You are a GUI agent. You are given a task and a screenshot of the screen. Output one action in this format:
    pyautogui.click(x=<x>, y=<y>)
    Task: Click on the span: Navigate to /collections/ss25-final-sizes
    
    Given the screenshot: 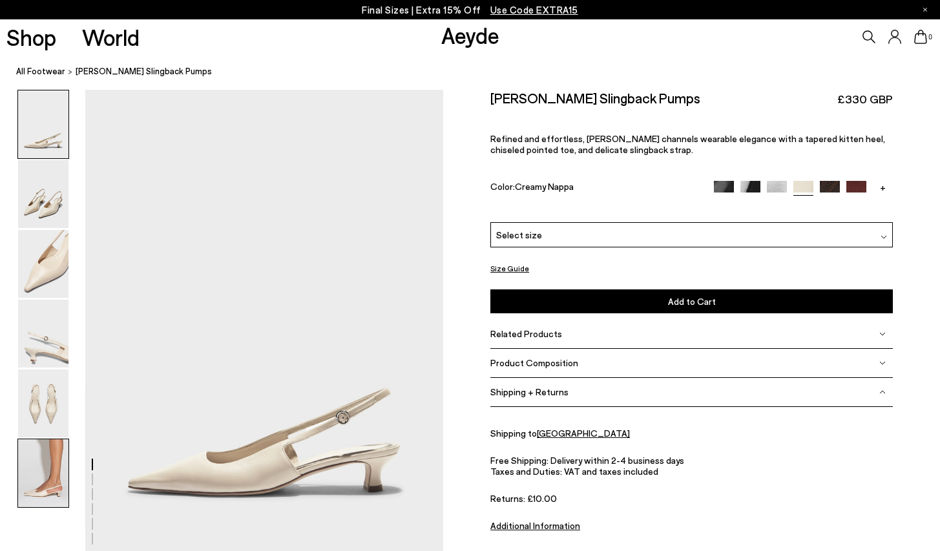 What is the action you would take?
    pyautogui.click(x=534, y=10)
    